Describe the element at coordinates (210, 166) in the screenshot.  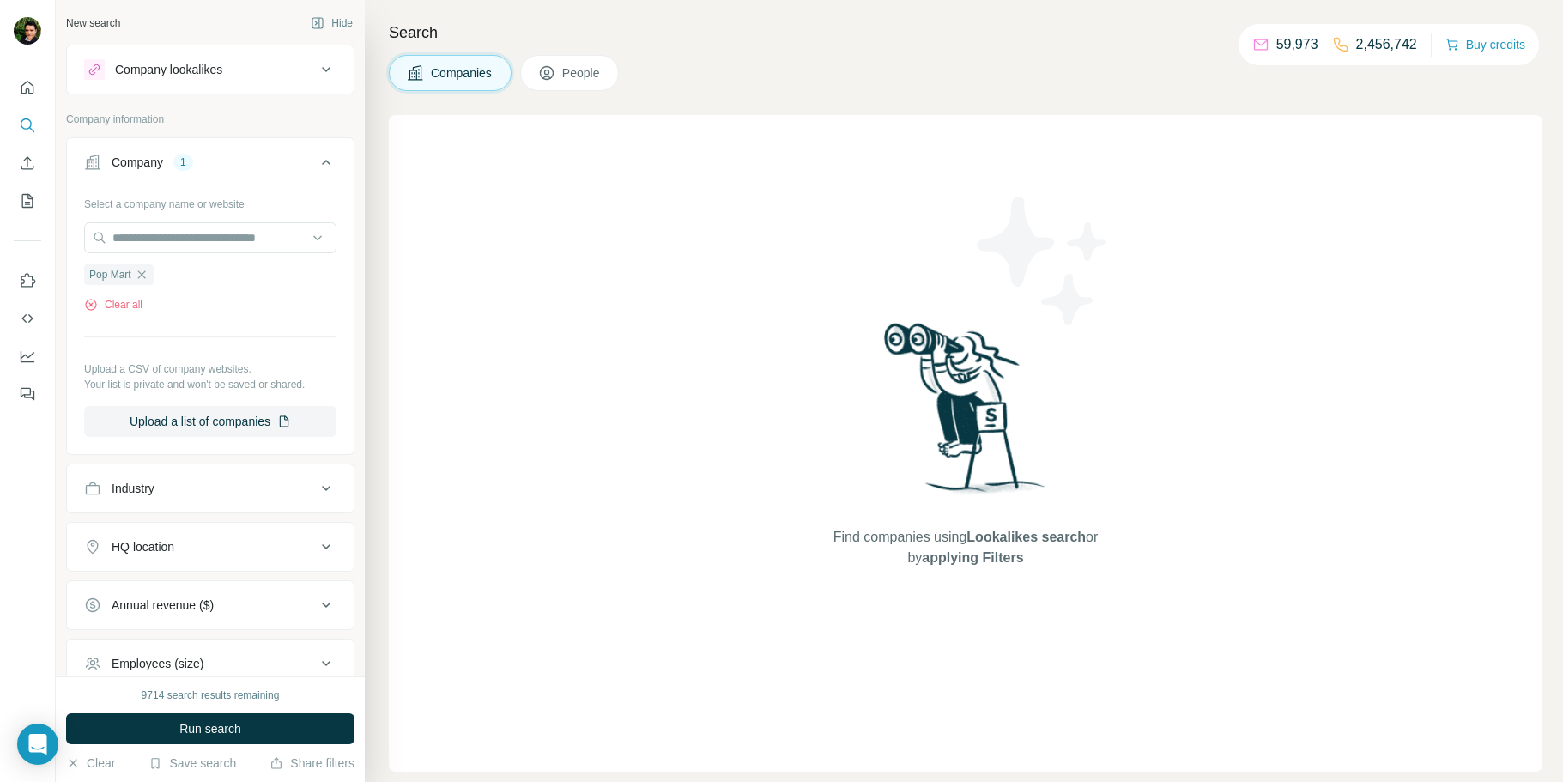
I see `button: Company1` at that location.